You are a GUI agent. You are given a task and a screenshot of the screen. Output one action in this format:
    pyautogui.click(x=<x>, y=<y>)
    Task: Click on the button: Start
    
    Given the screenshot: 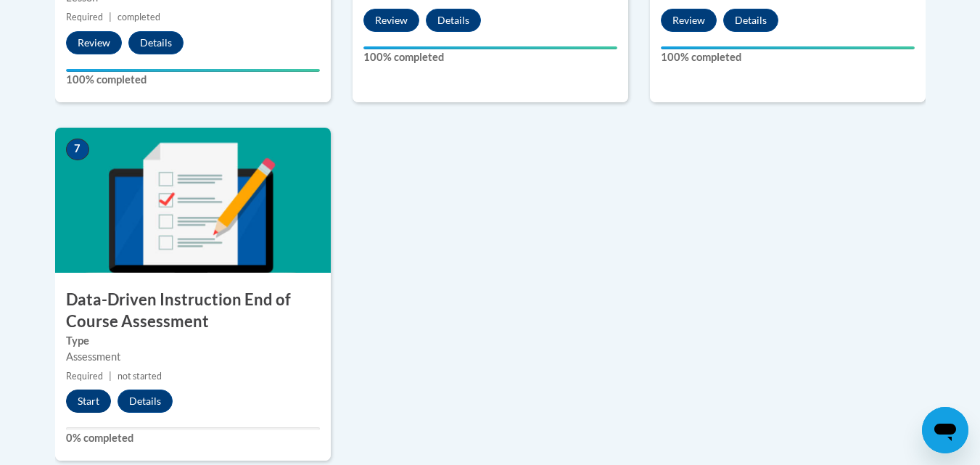 What is the action you would take?
    pyautogui.click(x=88, y=401)
    